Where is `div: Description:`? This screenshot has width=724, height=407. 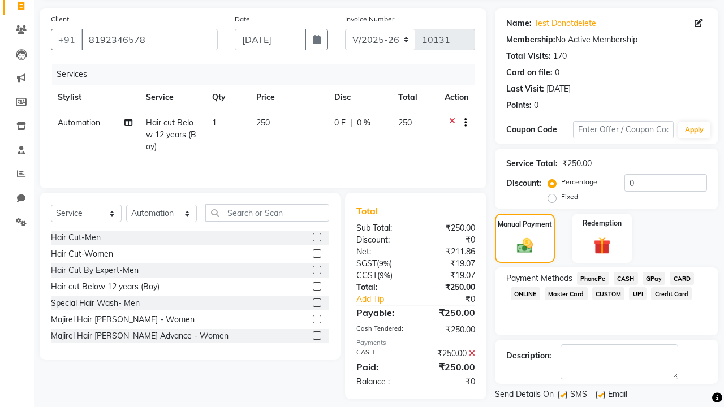 div: Description: is located at coordinates (529, 356).